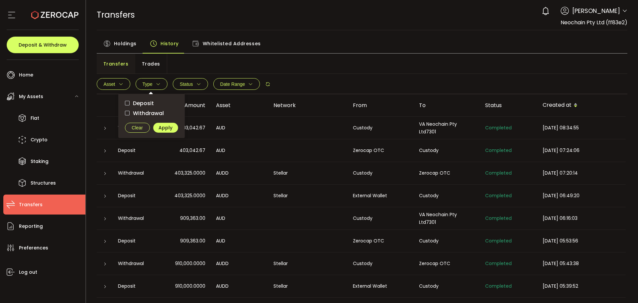 The width and height of the screenshot is (638, 303). I want to click on span: Staking, so click(40, 161).